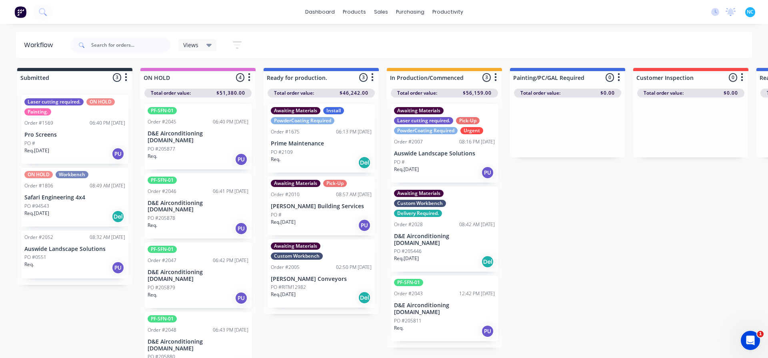 This screenshot has width=768, height=358. Describe the element at coordinates (37, 206) in the screenshot. I see `p: PO #94543` at that location.